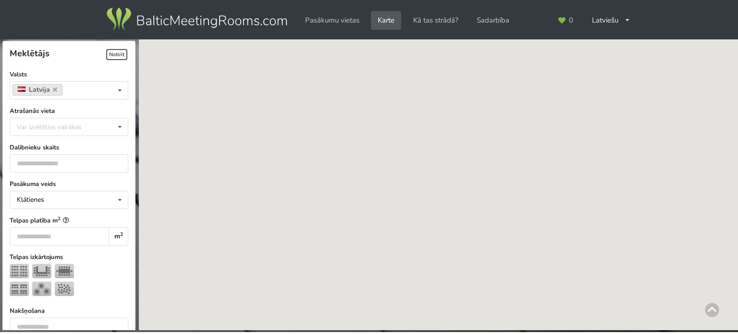 The width and height of the screenshot is (738, 334). What do you see at coordinates (69, 184) in the screenshot?
I see `label: Pasākuma veids` at bounding box center [69, 184].